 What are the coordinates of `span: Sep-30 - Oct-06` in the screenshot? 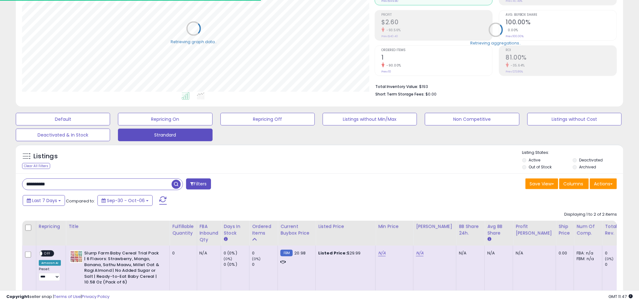 It's located at (126, 201).